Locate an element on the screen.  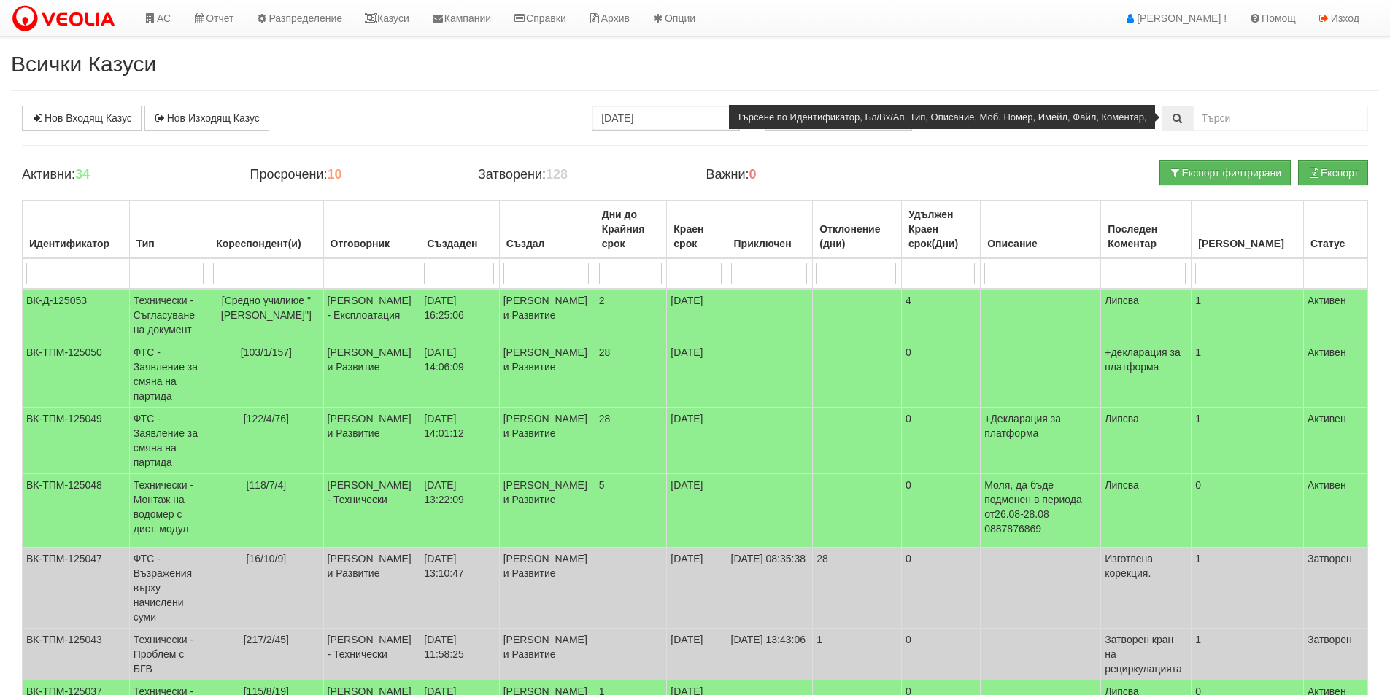
div: Отговорник is located at coordinates (372, 244).